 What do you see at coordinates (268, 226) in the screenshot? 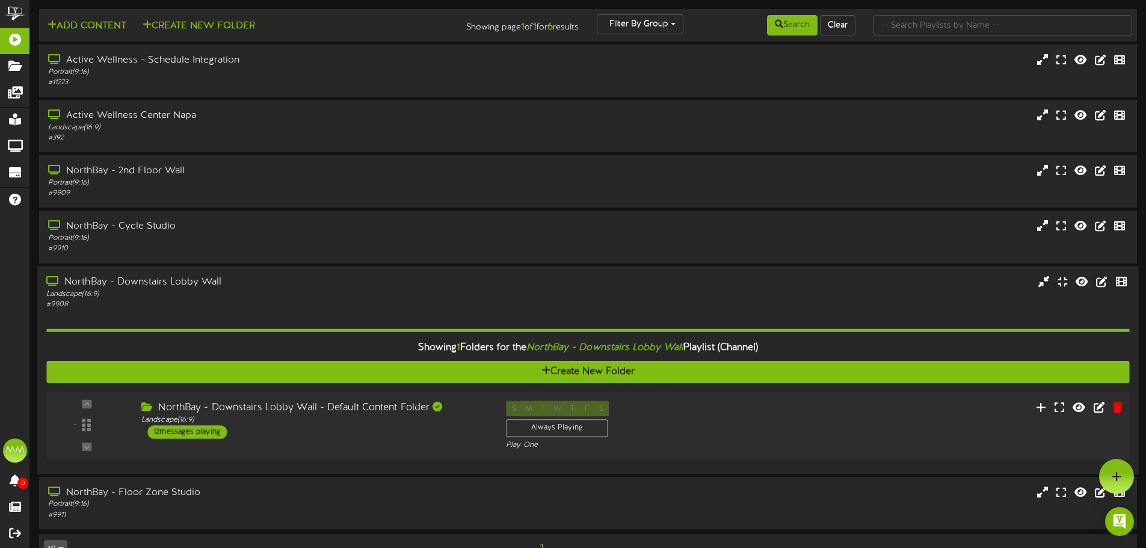
I see `div: NorthBay - Cycle Studio` at bounding box center [268, 226].